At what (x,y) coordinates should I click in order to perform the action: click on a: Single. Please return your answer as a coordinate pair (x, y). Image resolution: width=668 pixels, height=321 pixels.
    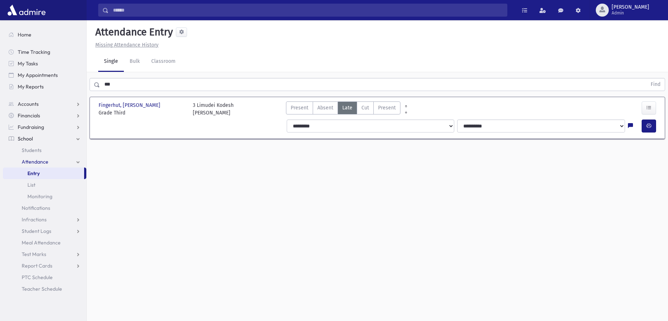
    Looking at the image, I should click on (111, 62).